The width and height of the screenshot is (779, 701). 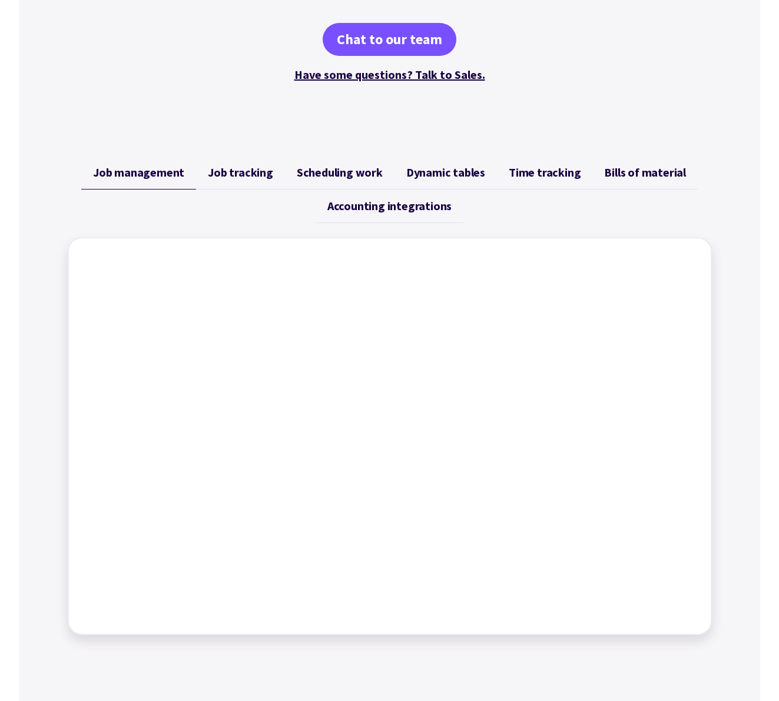 I want to click on span: Dynamic tables, so click(x=446, y=172).